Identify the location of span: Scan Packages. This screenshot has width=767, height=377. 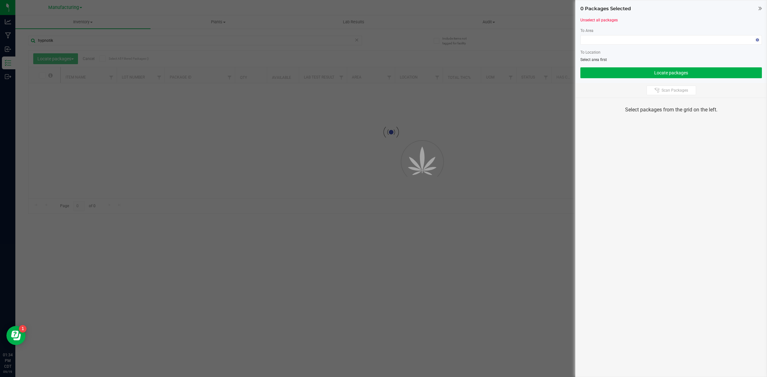
(675, 90).